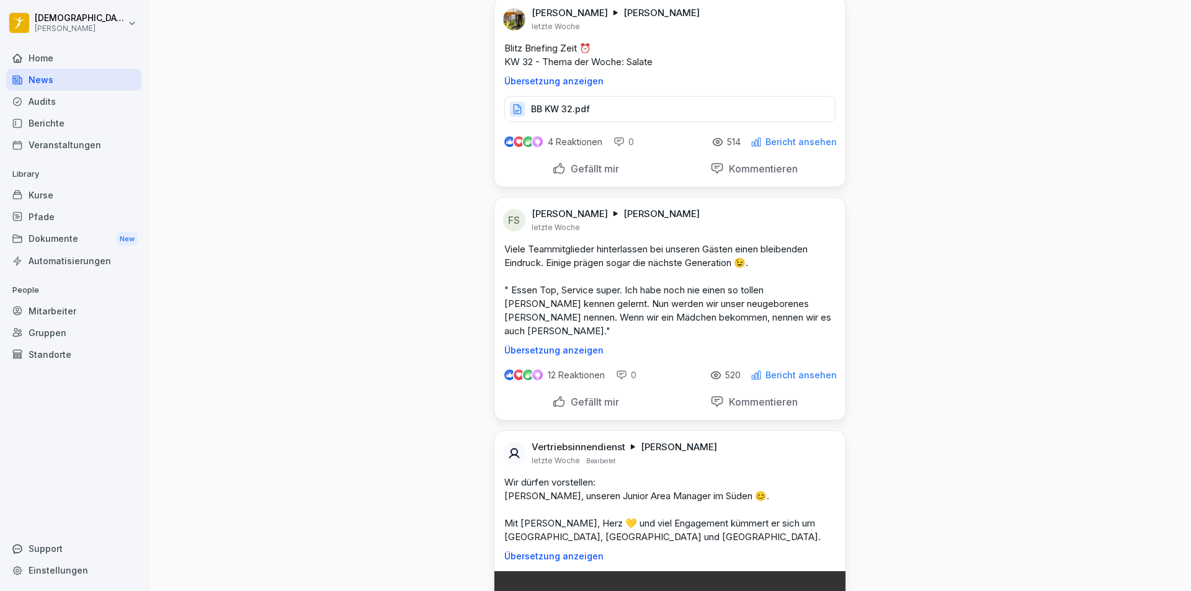  Describe the element at coordinates (74, 548) in the screenshot. I see `div: Support` at that location.